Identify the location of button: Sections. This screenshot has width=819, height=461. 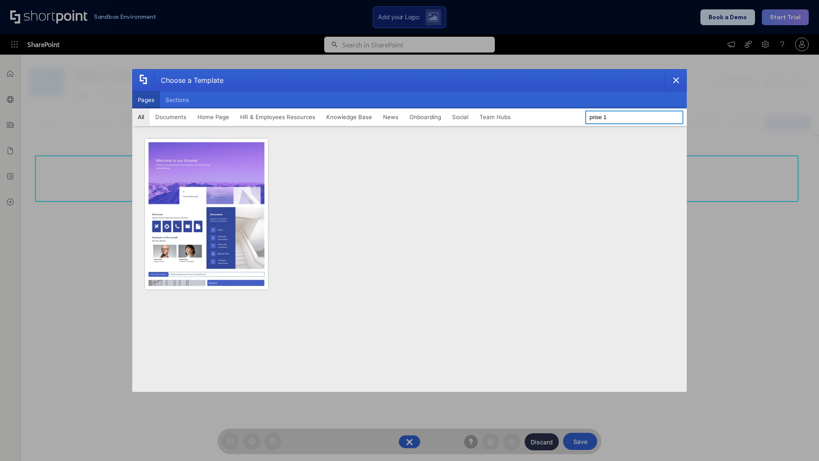
(177, 100).